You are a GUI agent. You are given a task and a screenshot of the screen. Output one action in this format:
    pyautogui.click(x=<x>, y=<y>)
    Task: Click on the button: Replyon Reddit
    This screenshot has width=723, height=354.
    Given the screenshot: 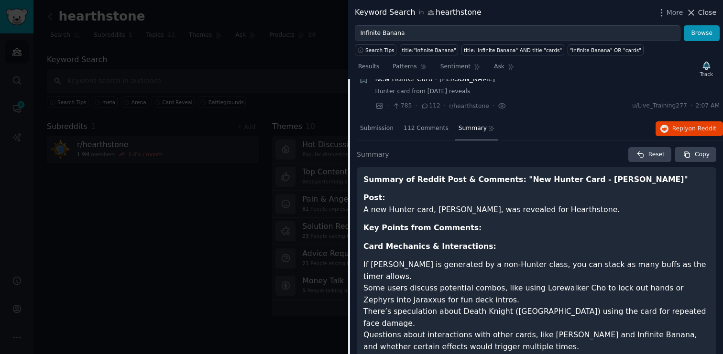 What is the action you would take?
    pyautogui.click(x=689, y=129)
    